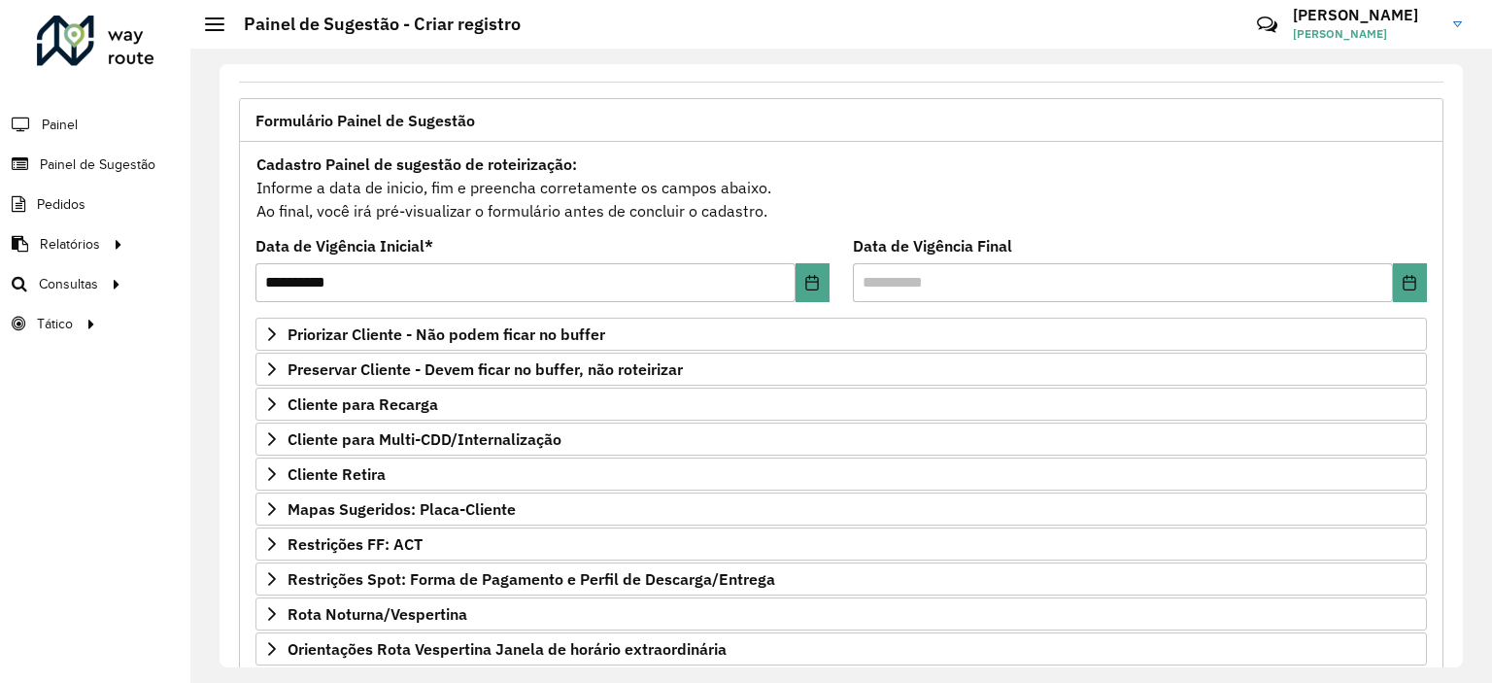 The image size is (1492, 683). What do you see at coordinates (932, 246) in the screenshot?
I see `label: Data de Vigência Final` at bounding box center [932, 246].